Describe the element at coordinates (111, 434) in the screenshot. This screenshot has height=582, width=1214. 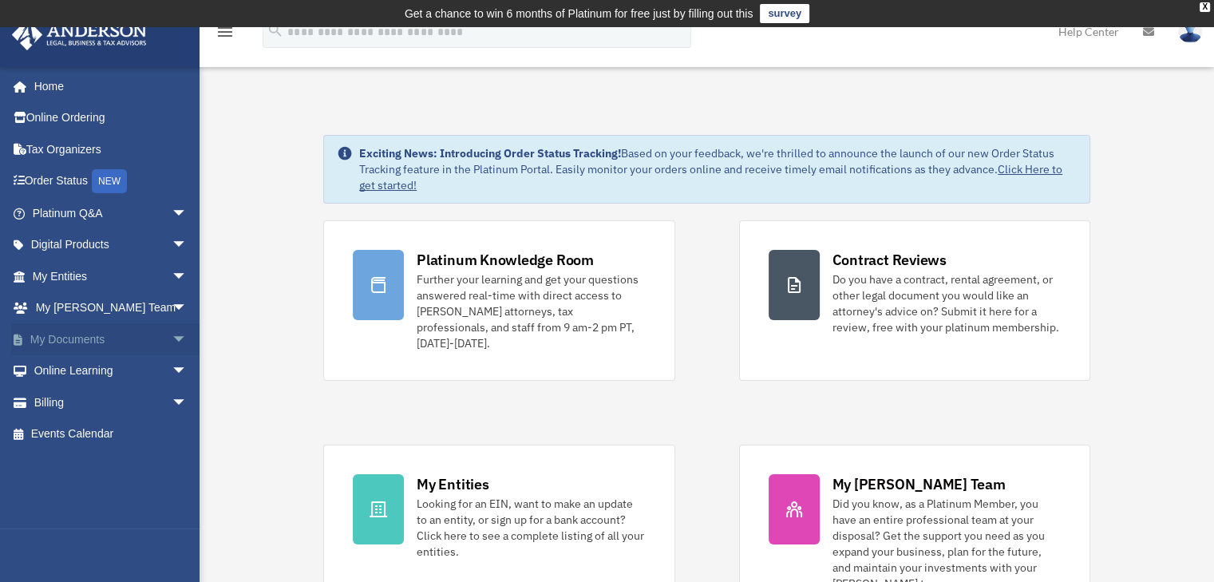
I see `a: Events Calendar` at that location.